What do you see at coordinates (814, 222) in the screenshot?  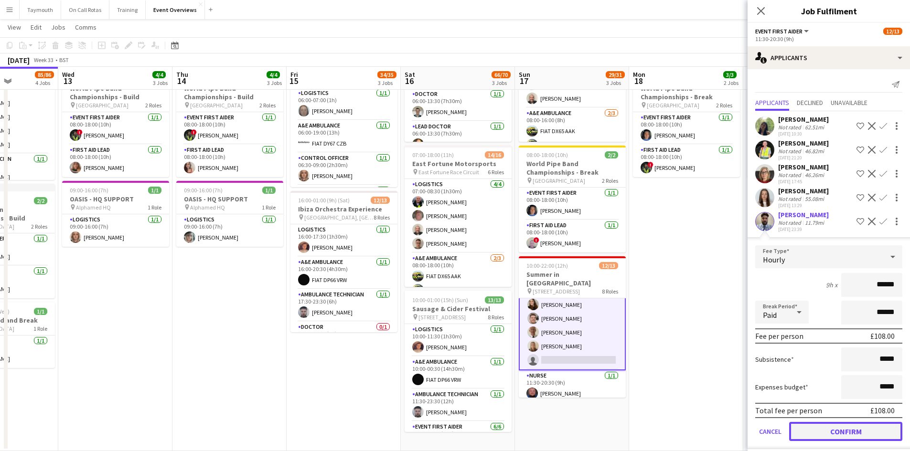 I see `div: 11.79mi` at bounding box center [814, 222].